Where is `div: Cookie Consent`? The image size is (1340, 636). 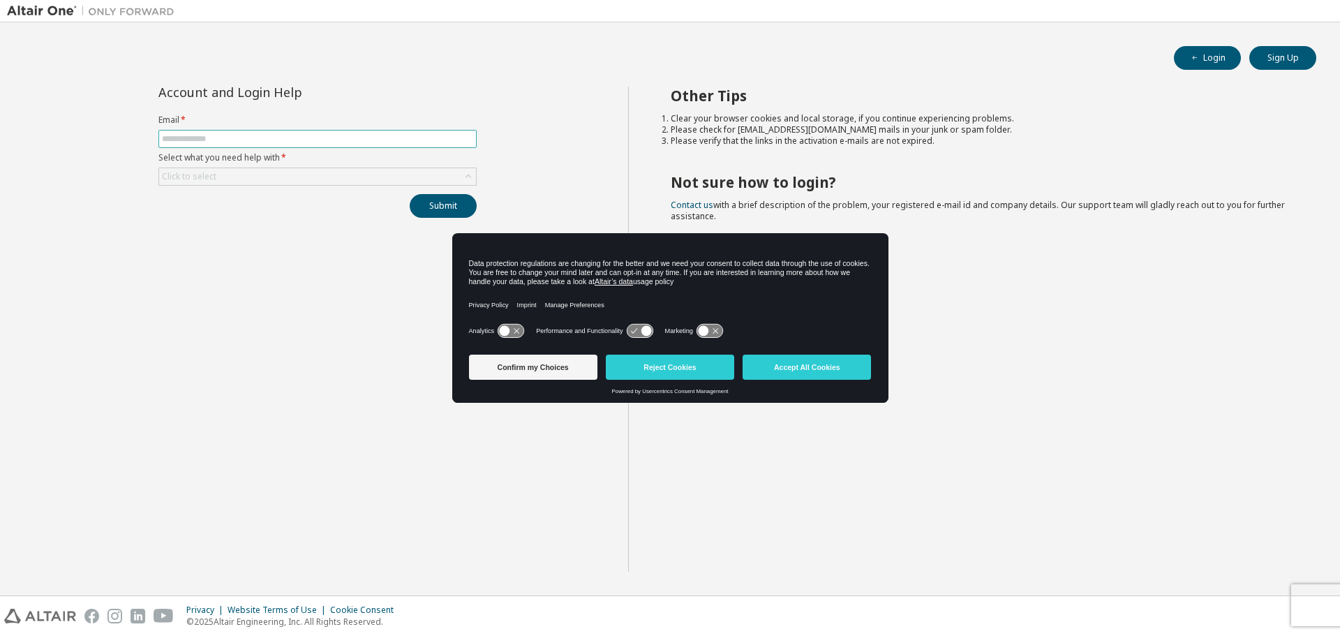
div: Cookie Consent is located at coordinates (366, 610).